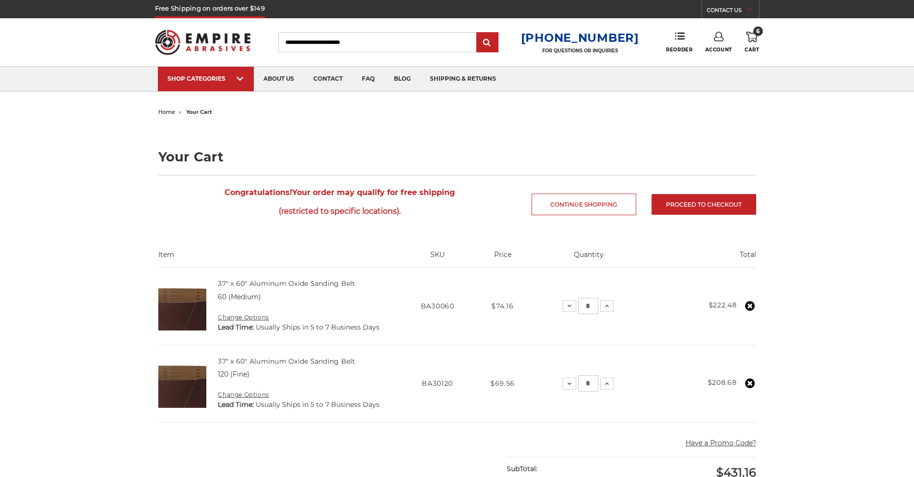 The height and width of the screenshot is (477, 914). Describe the element at coordinates (340, 211) in the screenshot. I see `span: (restricted to specific locations).` at that location.